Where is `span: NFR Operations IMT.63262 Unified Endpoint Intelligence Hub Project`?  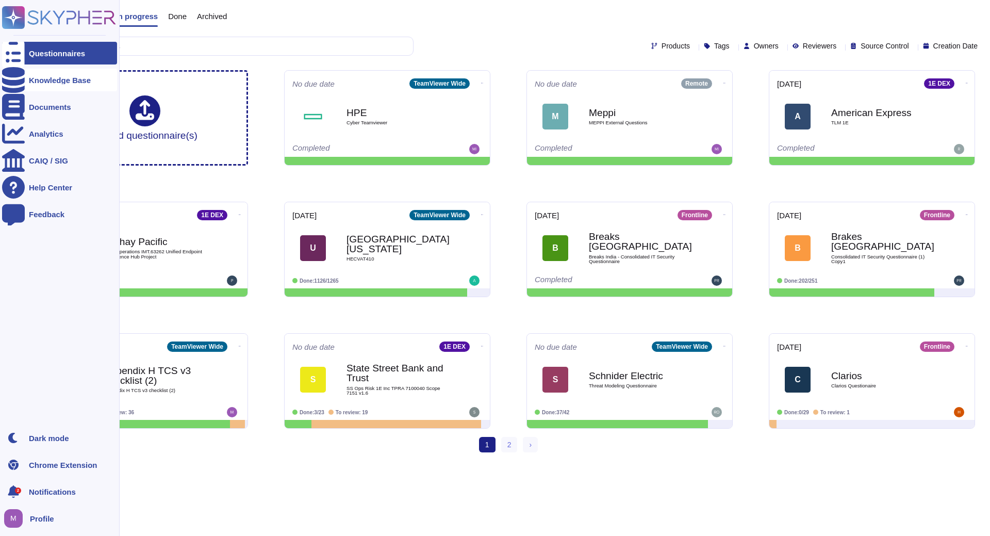 span: NFR Operations IMT.63262 Unified Endpoint Intelligence Hub Project is located at coordinates (156, 254).